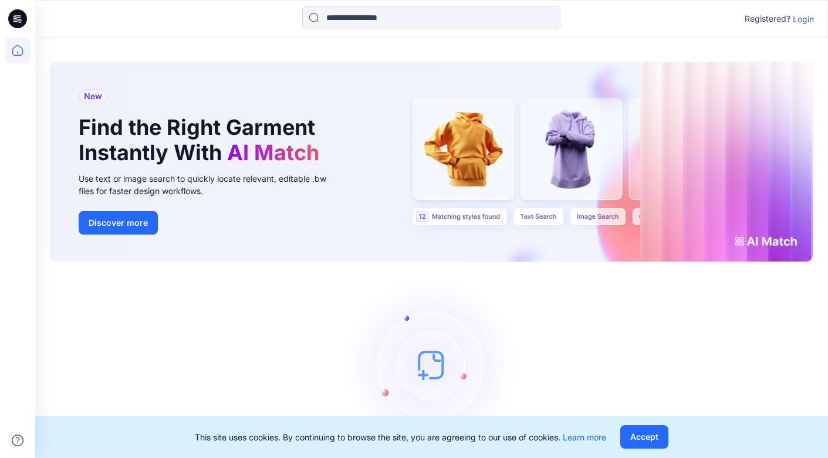  Describe the element at coordinates (803, 19) in the screenshot. I see `p: Login` at that location.